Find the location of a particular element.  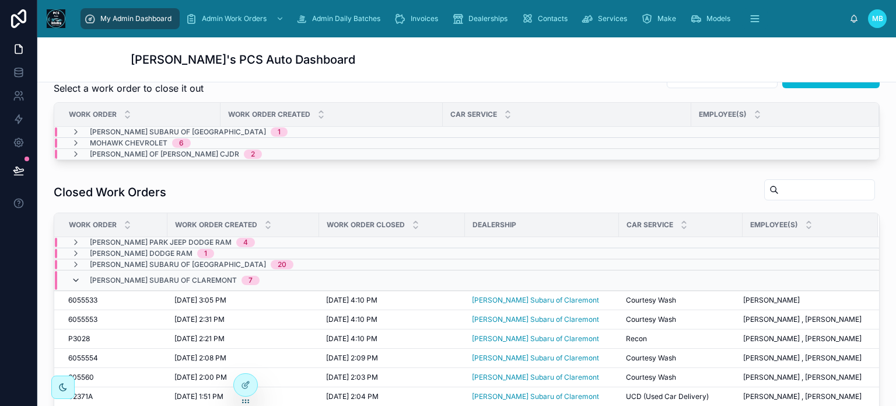

img: App logo is located at coordinates (56, 19).